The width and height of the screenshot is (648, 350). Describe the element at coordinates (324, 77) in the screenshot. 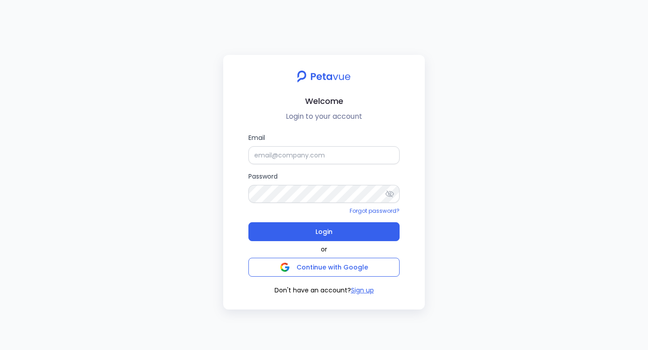

I see `img: petavue logo` at that location.